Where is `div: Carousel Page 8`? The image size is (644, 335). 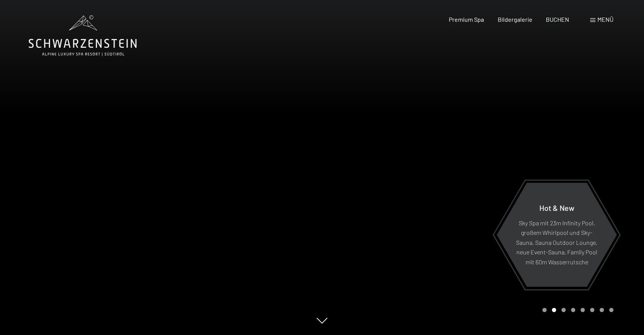
div: Carousel Page 8 is located at coordinates (611, 310).